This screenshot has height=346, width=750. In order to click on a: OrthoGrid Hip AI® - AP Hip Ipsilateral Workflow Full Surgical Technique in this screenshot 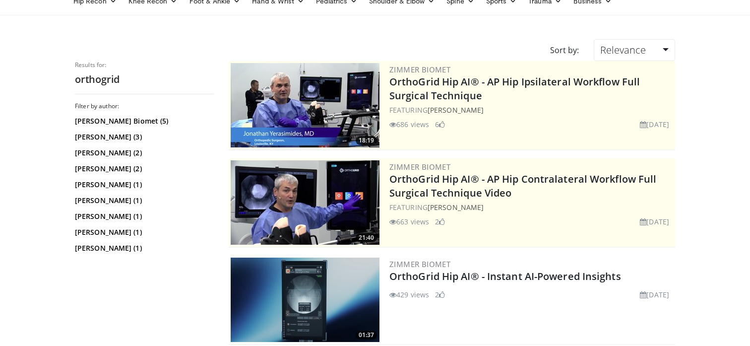, I will do `click(514, 88)`.